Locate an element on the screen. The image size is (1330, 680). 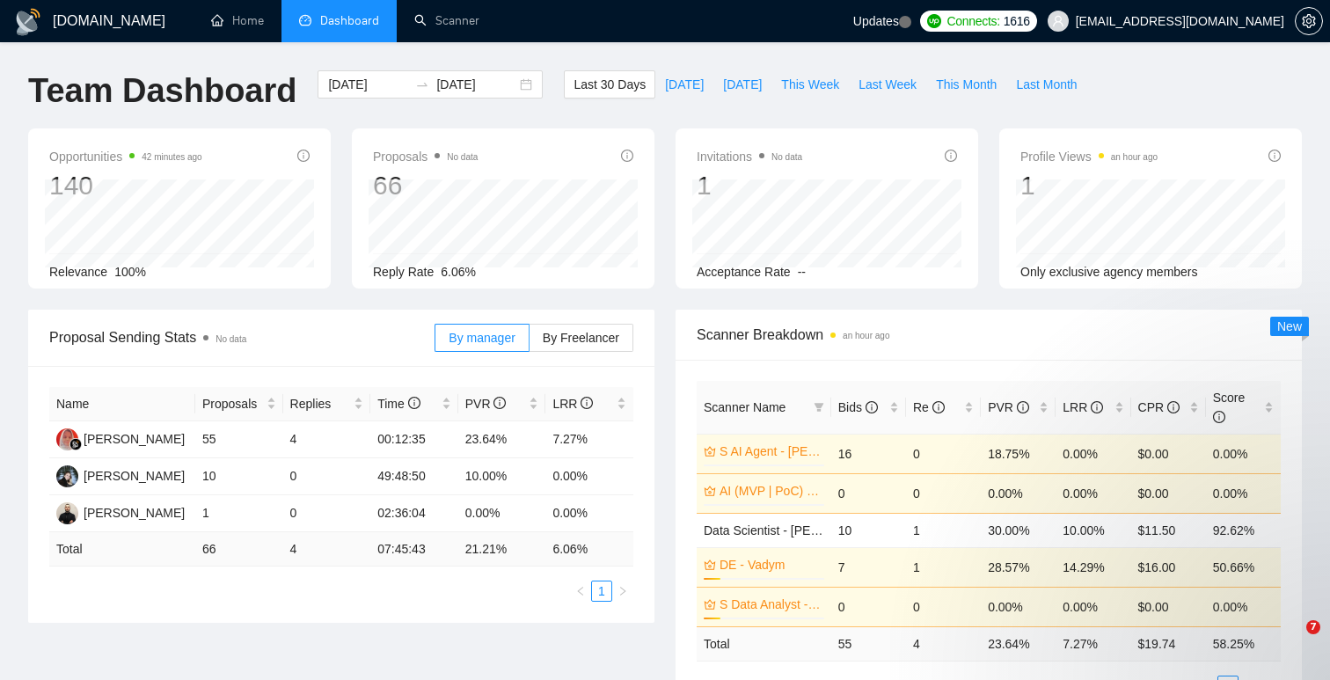
span: LRR is located at coordinates (1083, 407).